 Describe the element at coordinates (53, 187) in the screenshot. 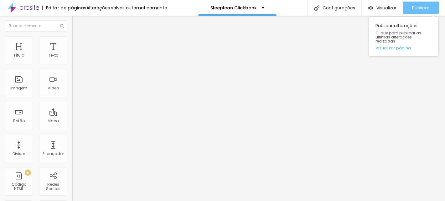

I see `div: Redes Sociais` at that location.